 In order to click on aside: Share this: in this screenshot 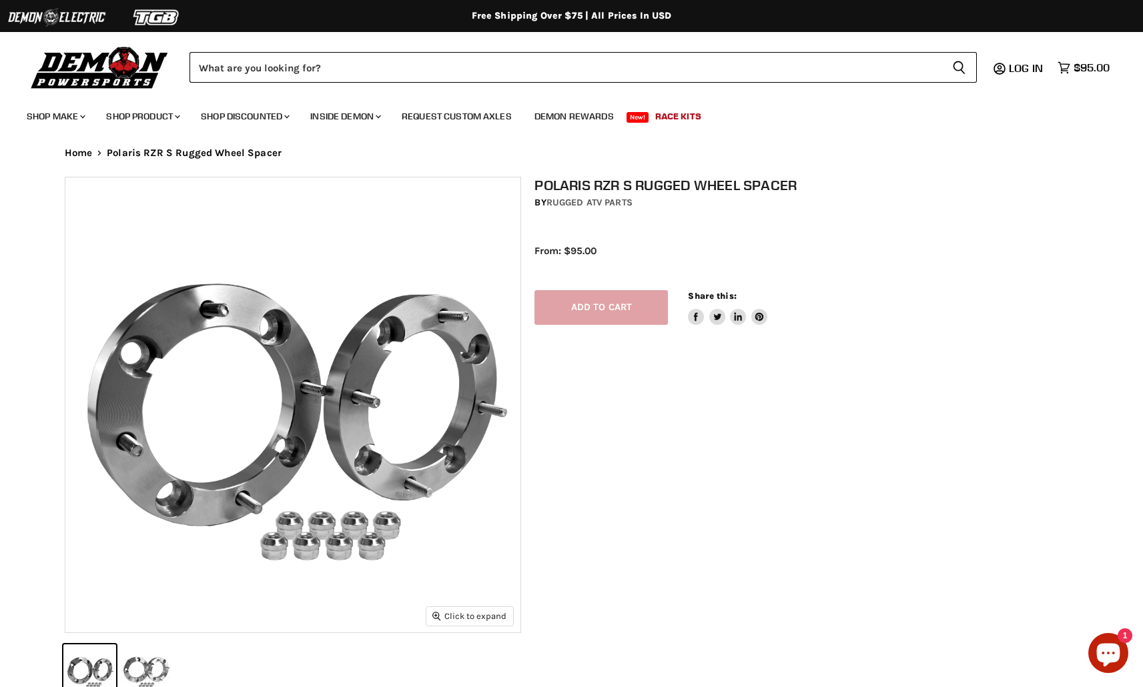, I will do `click(727, 308)`.